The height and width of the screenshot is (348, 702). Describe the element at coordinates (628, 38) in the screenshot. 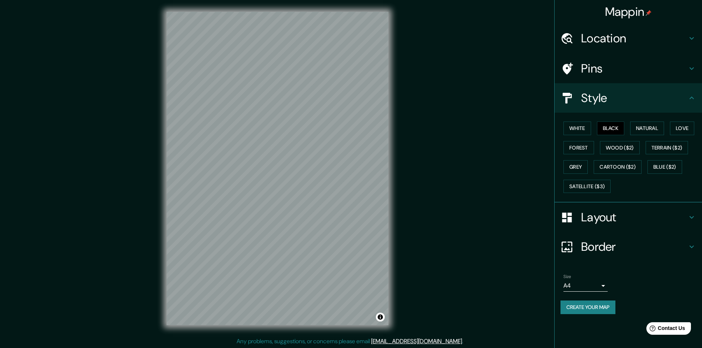

I see `div: Location` at that location.